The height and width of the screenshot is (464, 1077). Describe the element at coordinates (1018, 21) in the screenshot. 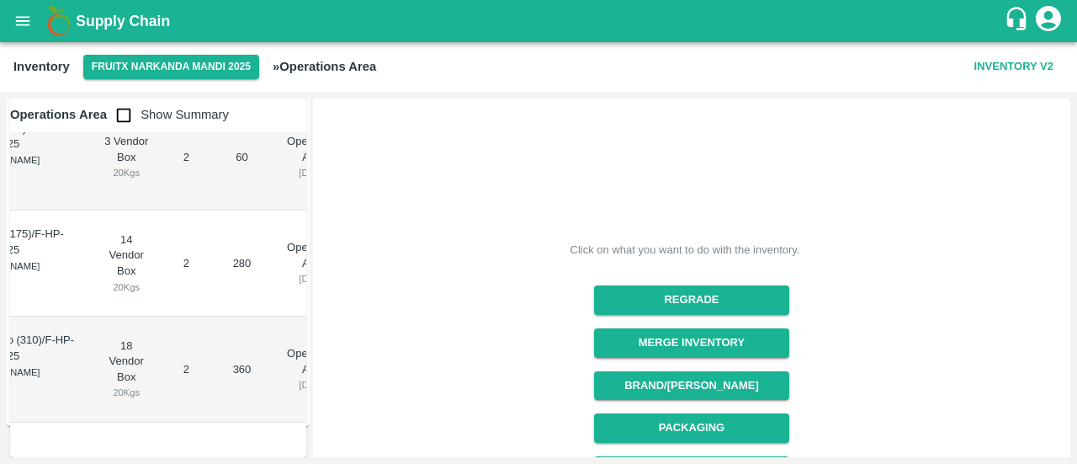

I see `div: customer-support` at that location.